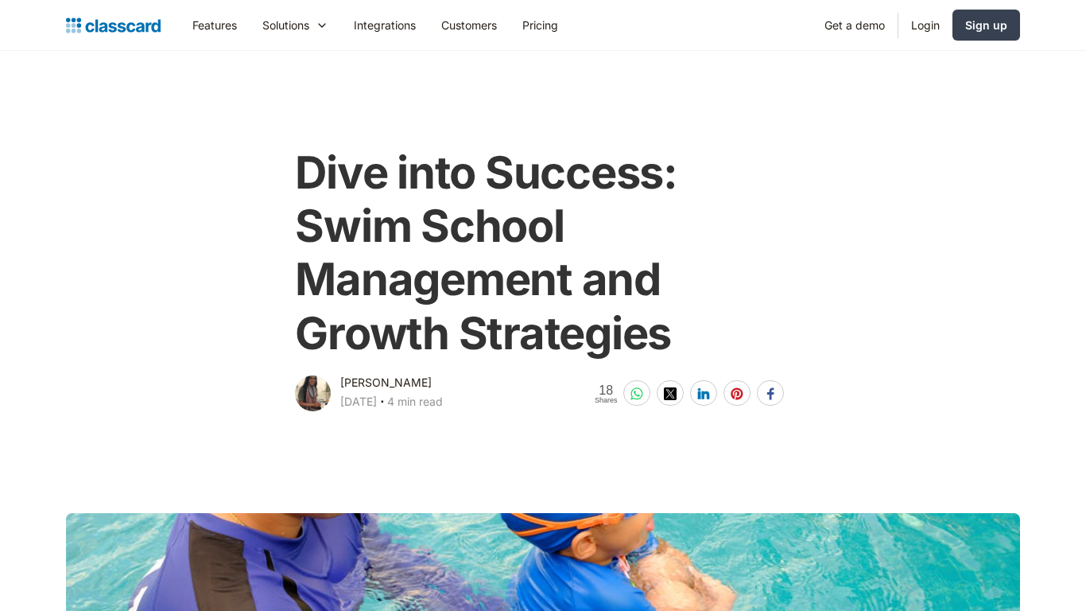 This screenshot has width=1086, height=611. I want to click on a: Sign up, so click(986, 25).